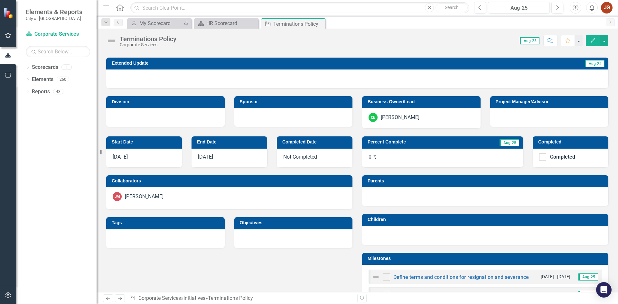 The image size is (618, 304). Describe the element at coordinates (607, 8) in the screenshot. I see `button: JG` at that location.